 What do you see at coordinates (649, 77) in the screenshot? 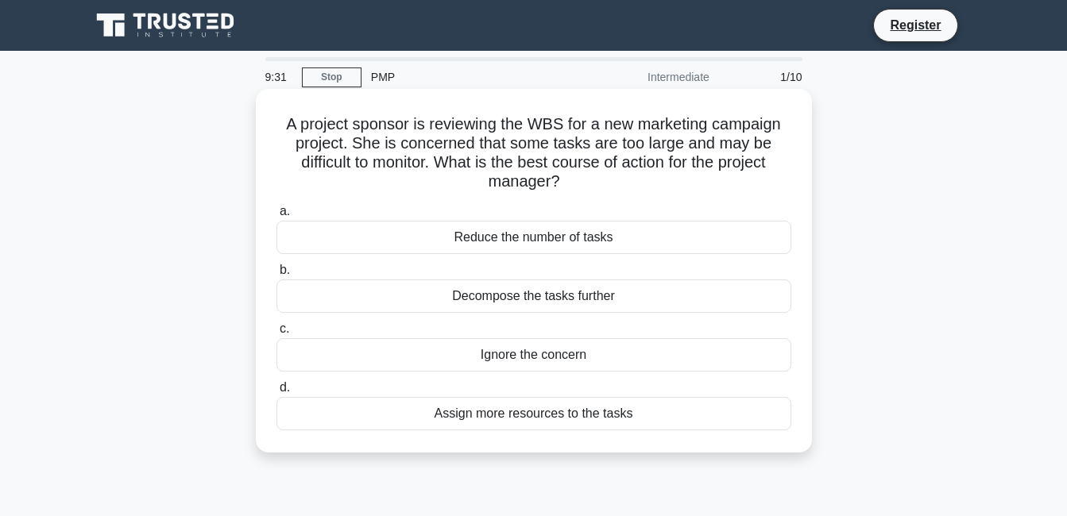
I see `div: Intermediate` at bounding box center [649, 77].